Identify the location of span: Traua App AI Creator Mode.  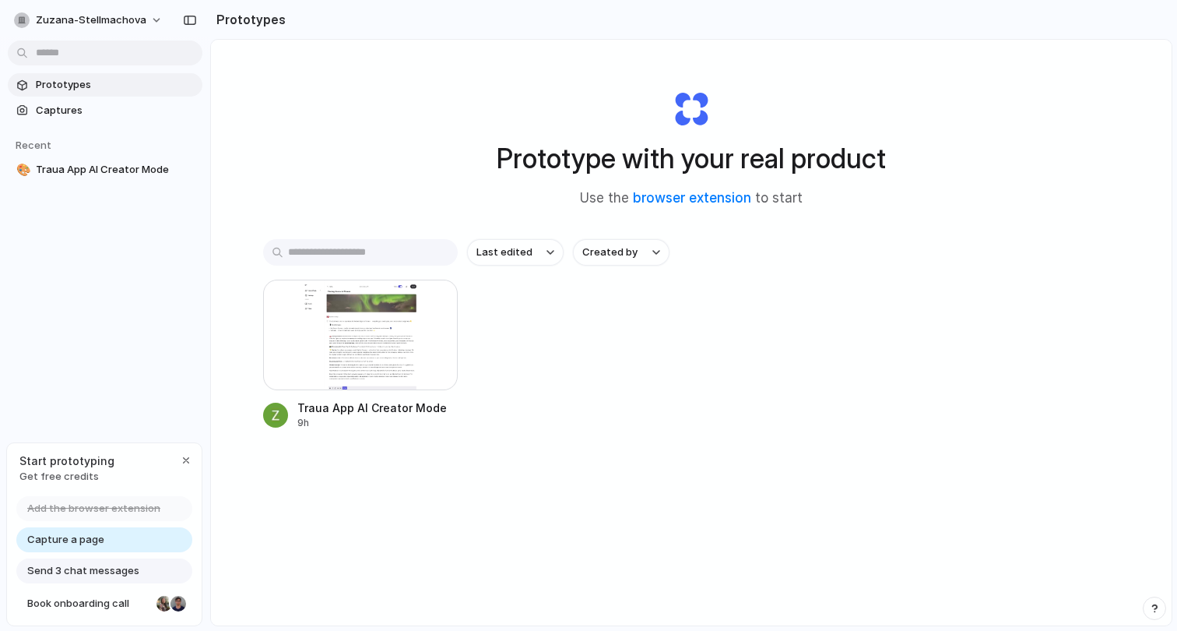
(116, 170).